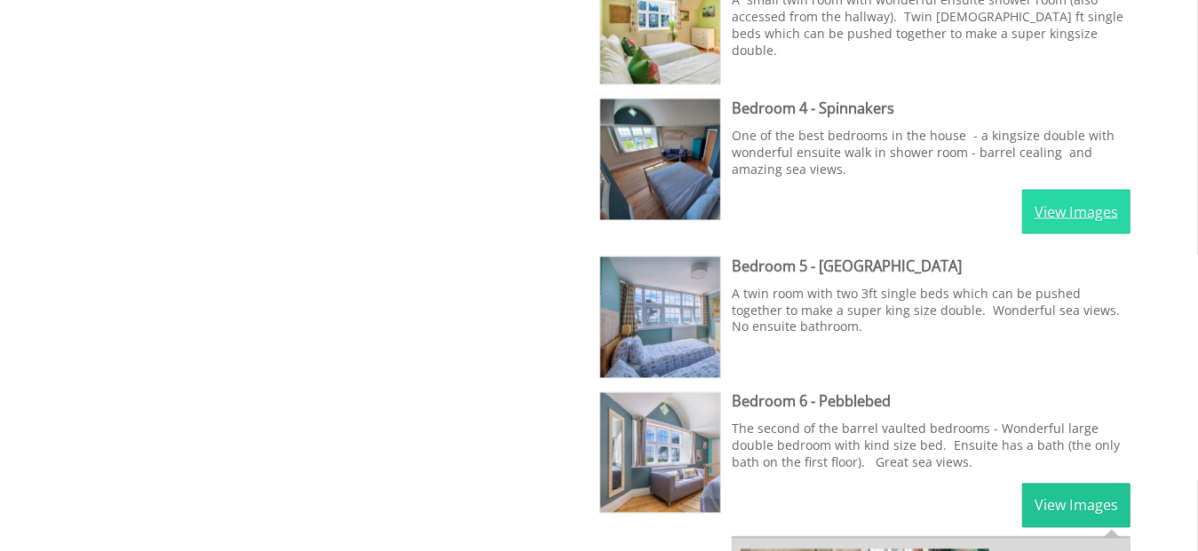 This screenshot has width=1198, height=551. What do you see at coordinates (931, 402) in the screenshot?
I see `h3: Bedroom 6 - Pebblebed` at bounding box center [931, 402].